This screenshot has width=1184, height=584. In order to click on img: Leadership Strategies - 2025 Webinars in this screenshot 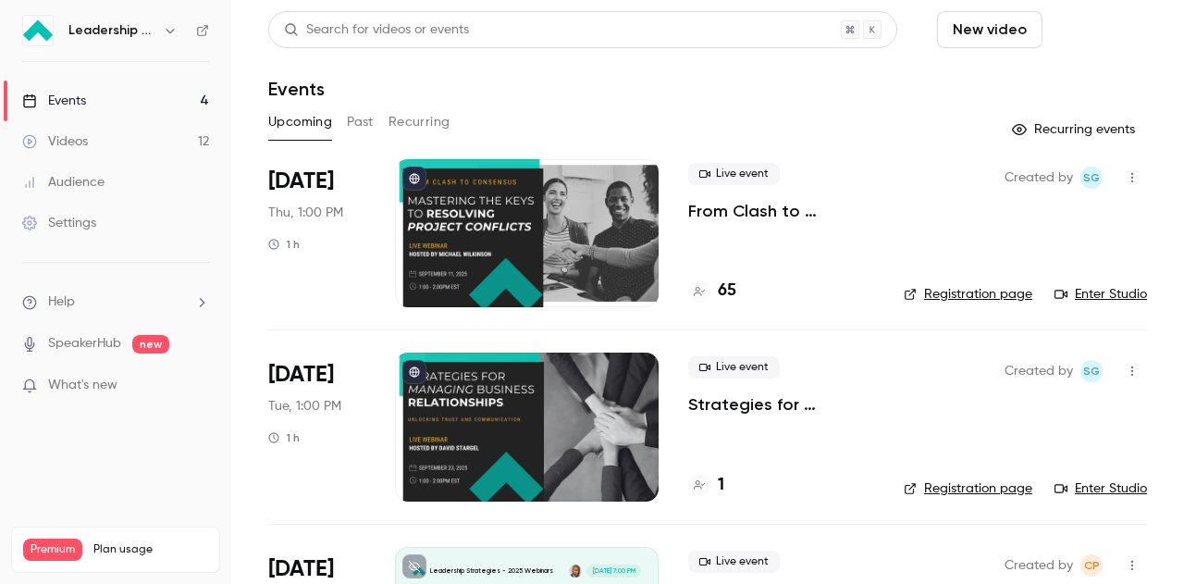, I will do `click(38, 31)`.